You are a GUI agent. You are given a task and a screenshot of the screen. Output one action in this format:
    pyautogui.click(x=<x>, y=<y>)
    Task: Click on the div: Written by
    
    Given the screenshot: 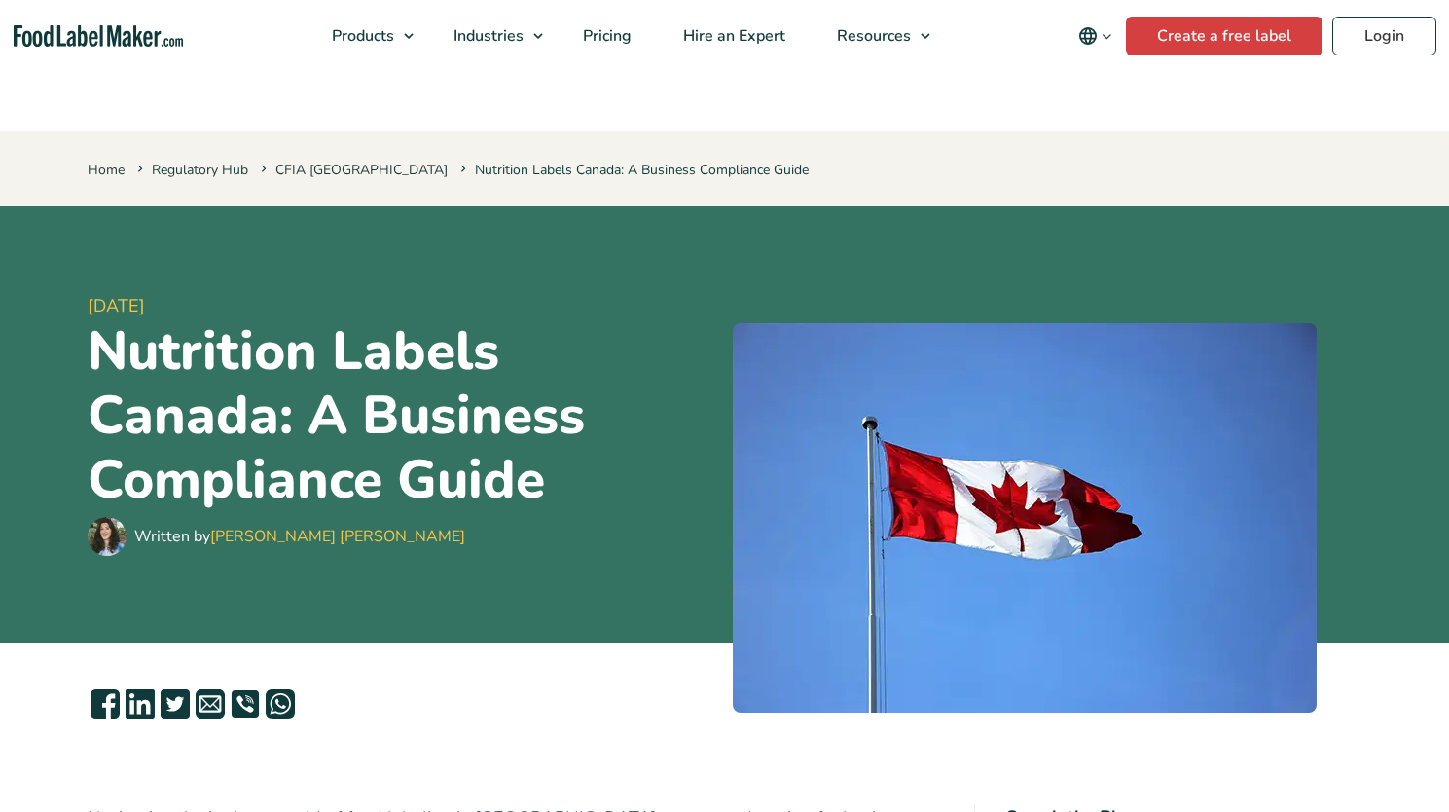 What is the action you would take?
    pyautogui.click(x=300, y=536)
    